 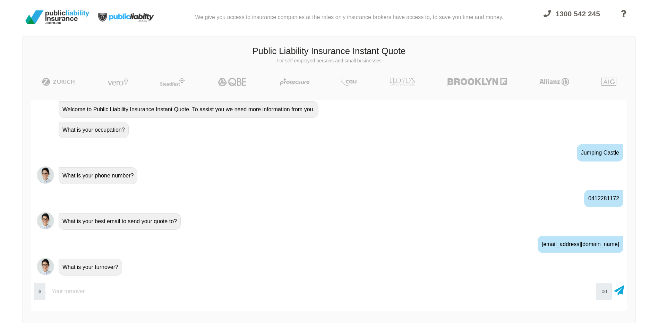 I want to click on h3: Public Liability Insurance Instant Quote, so click(x=329, y=51).